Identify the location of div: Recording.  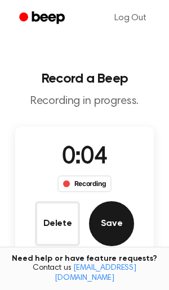
(84, 184).